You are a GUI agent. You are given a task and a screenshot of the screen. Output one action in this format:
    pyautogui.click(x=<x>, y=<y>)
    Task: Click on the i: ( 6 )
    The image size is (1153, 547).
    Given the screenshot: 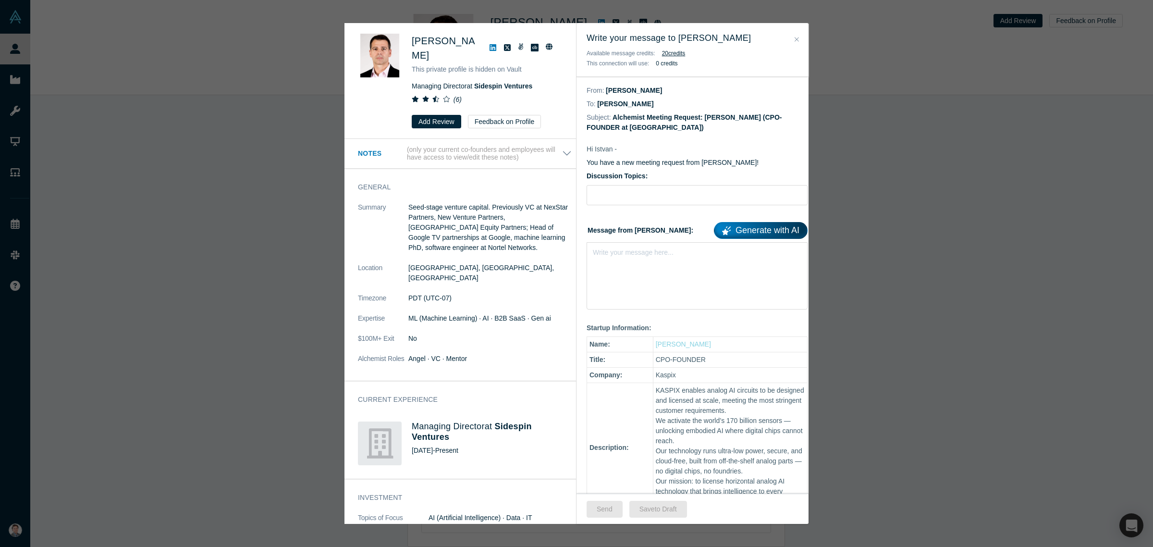 What is the action you would take?
    pyautogui.click(x=457, y=99)
    